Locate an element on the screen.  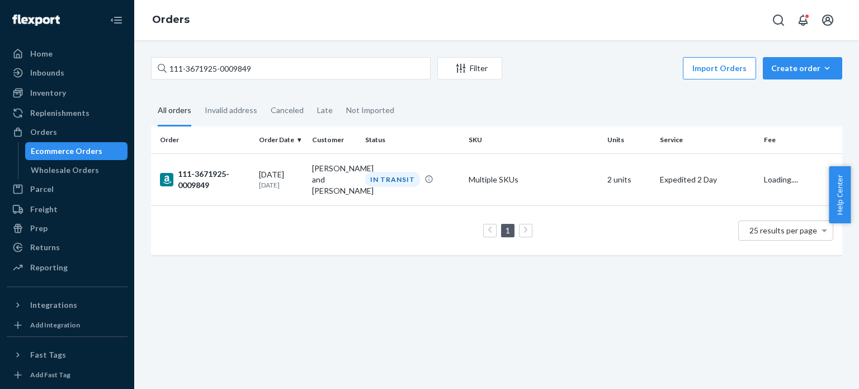
div: Prep is located at coordinates (39, 228).